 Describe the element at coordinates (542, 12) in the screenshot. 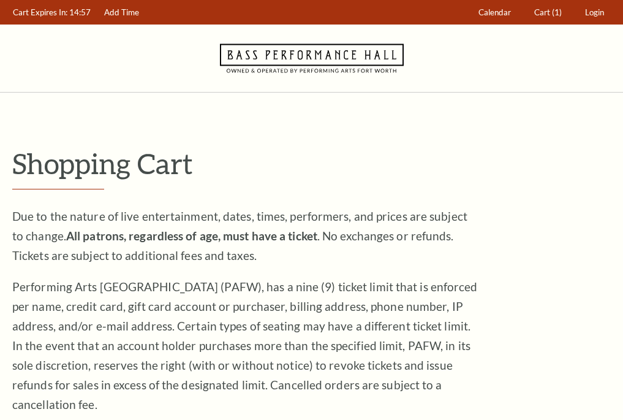

I see `span: Cart` at that location.